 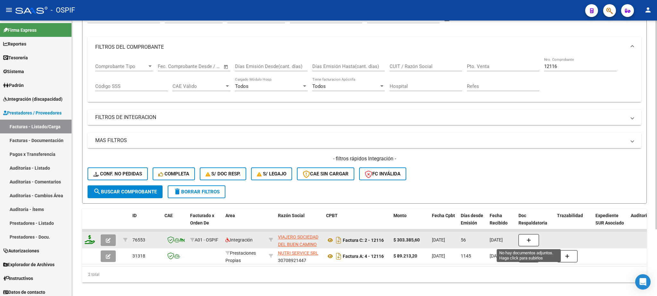 I want to click on datatable-header-cell: Razón Social, so click(x=299, y=223).